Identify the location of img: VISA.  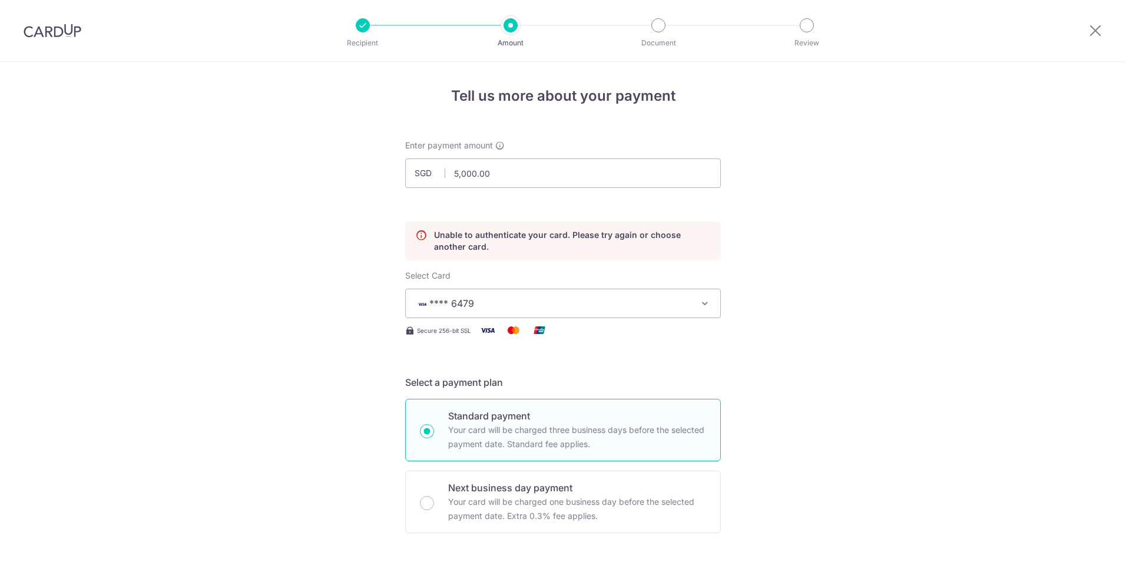
(422, 304).